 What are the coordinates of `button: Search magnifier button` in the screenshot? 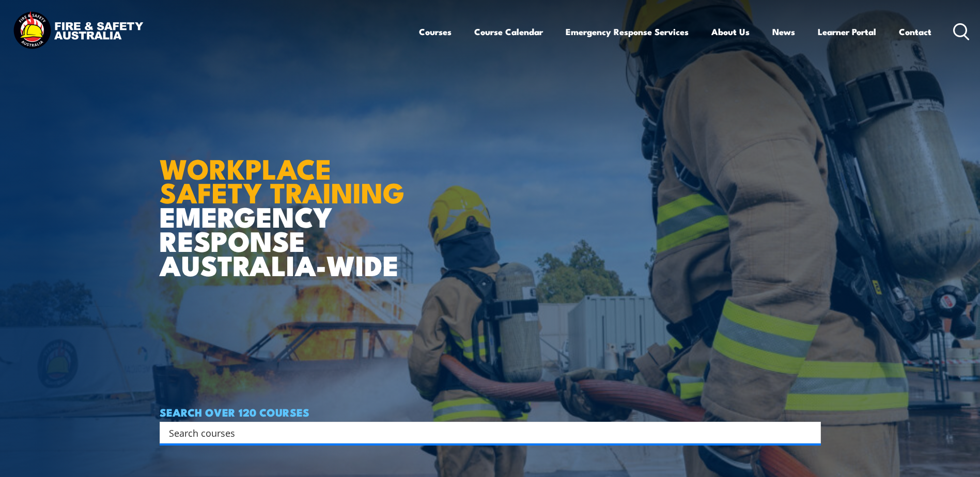 It's located at (810, 433).